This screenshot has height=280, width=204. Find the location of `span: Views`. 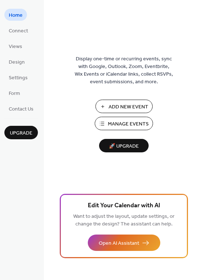

span: Views is located at coordinates (15, 47).